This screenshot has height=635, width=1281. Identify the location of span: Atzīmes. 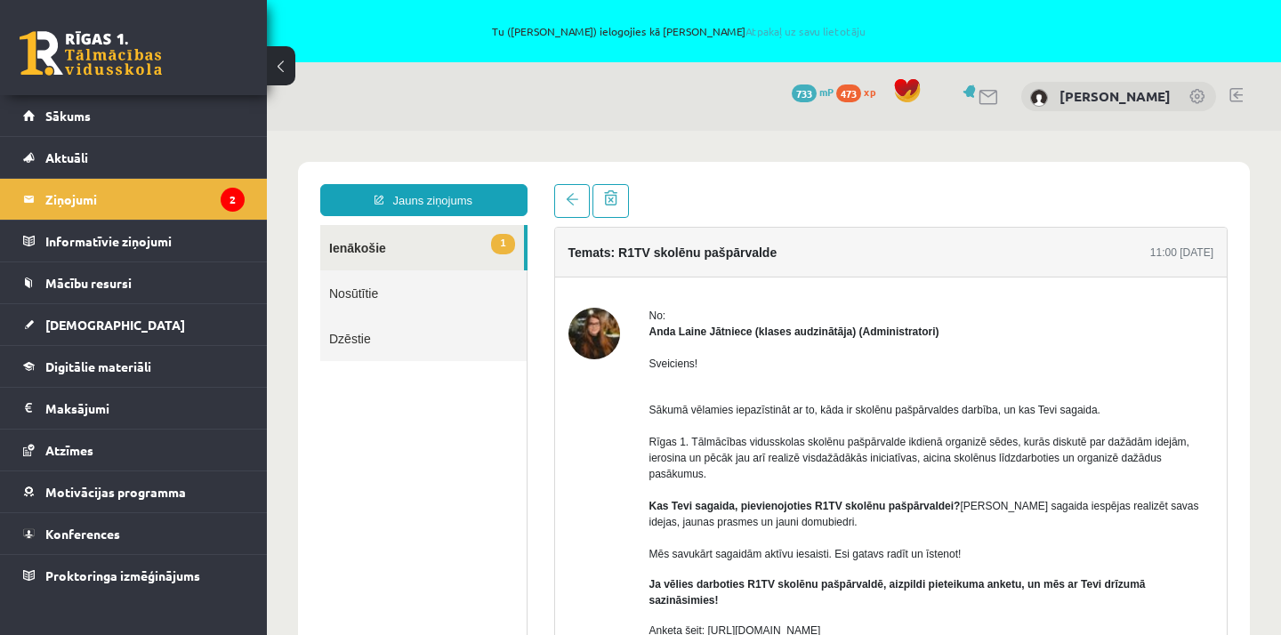
(69, 450).